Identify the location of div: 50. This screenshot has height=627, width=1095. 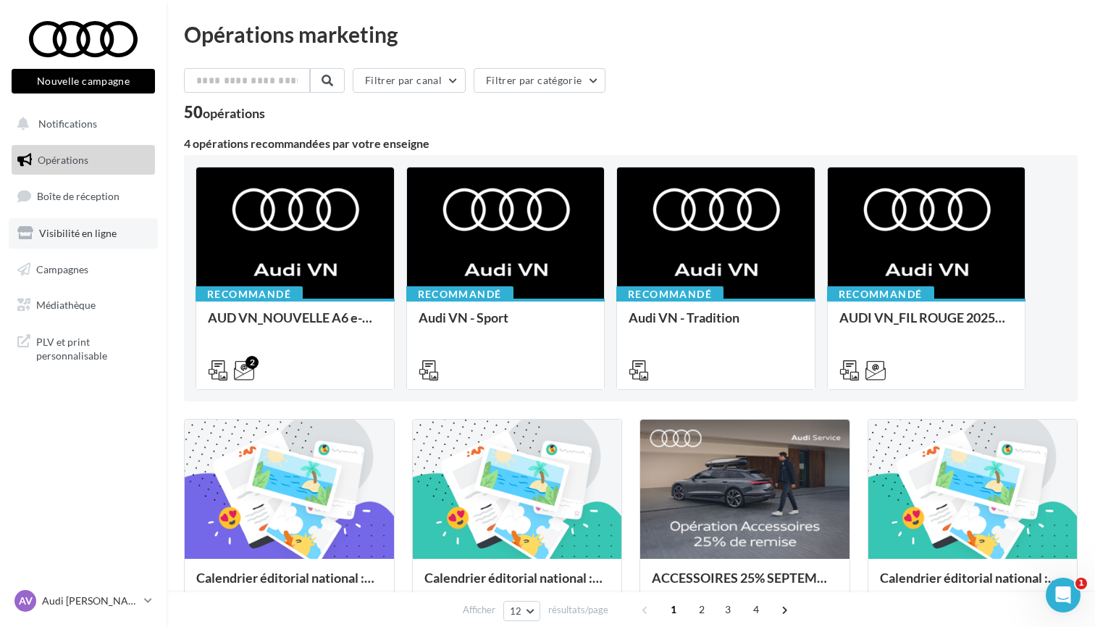
(225, 112).